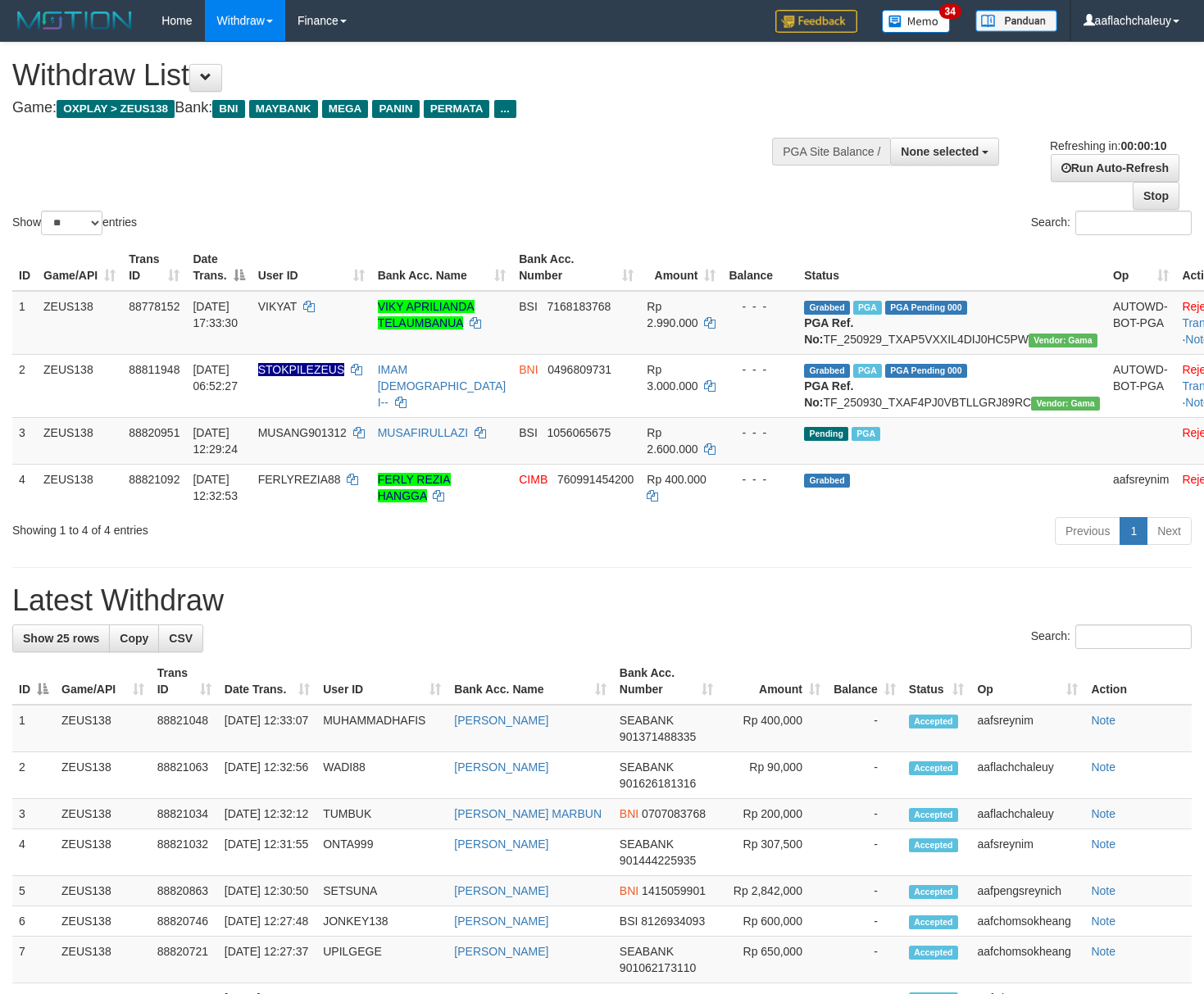 The image size is (1204, 994). I want to click on span: Copy 0496809731 to clipboard, so click(579, 369).